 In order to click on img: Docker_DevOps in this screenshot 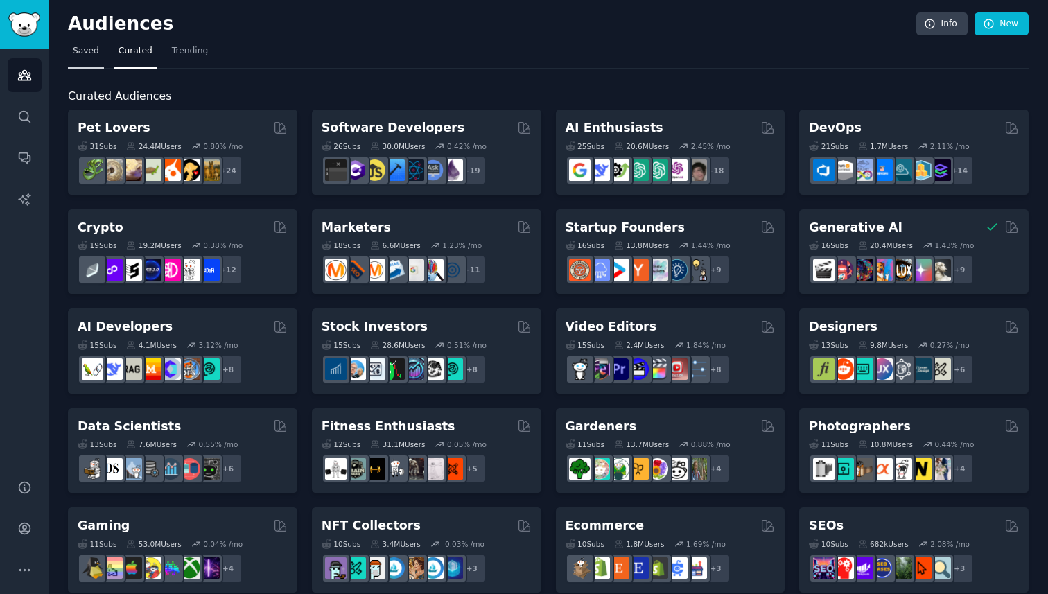, I will do `click(862, 170)`.